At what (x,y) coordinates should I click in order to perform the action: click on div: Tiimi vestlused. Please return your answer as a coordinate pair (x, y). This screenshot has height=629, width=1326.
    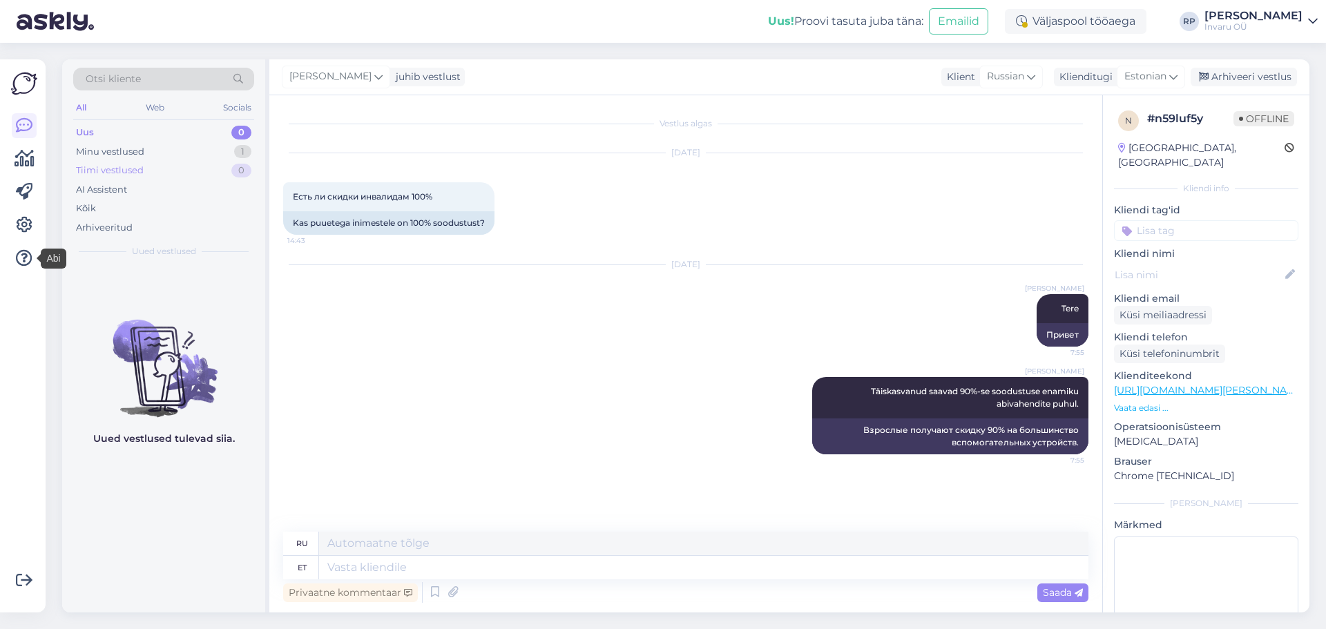
    Looking at the image, I should click on (110, 171).